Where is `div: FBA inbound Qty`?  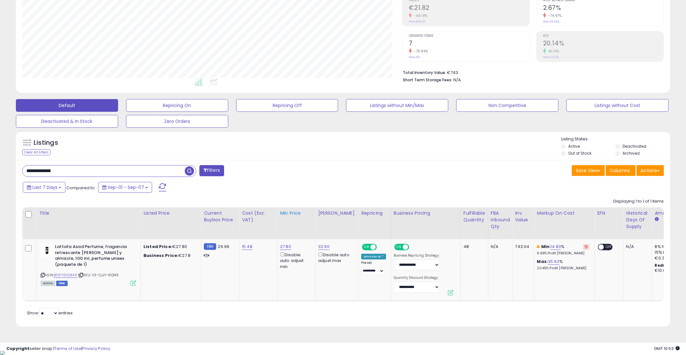 div: FBA inbound Qty is located at coordinates (501, 220).